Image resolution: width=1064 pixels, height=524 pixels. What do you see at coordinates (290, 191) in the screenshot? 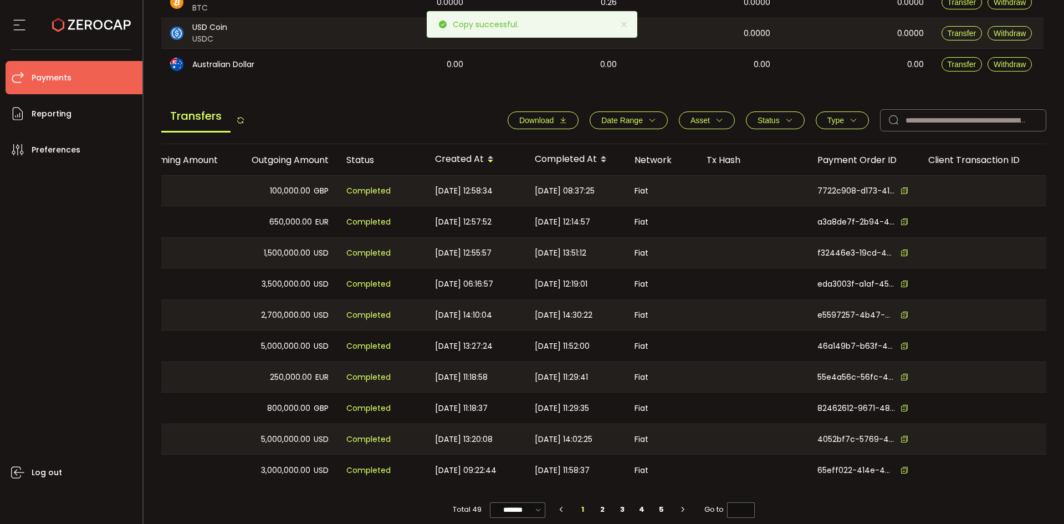
I see `span: 100,000.00` at bounding box center [290, 191].